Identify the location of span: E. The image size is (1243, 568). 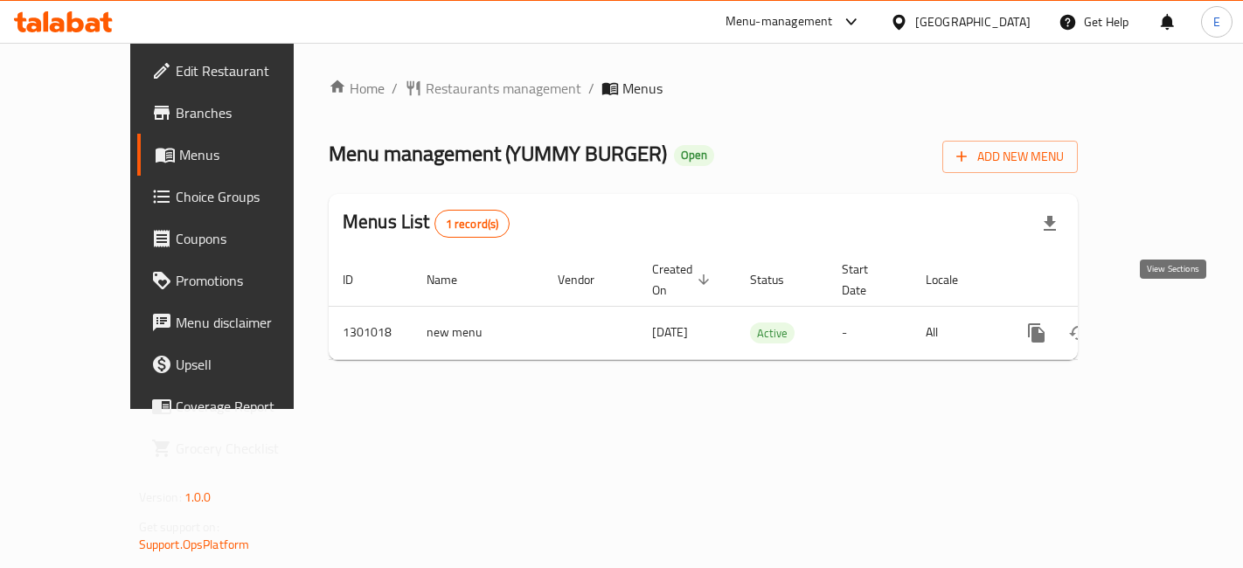
(1217, 22).